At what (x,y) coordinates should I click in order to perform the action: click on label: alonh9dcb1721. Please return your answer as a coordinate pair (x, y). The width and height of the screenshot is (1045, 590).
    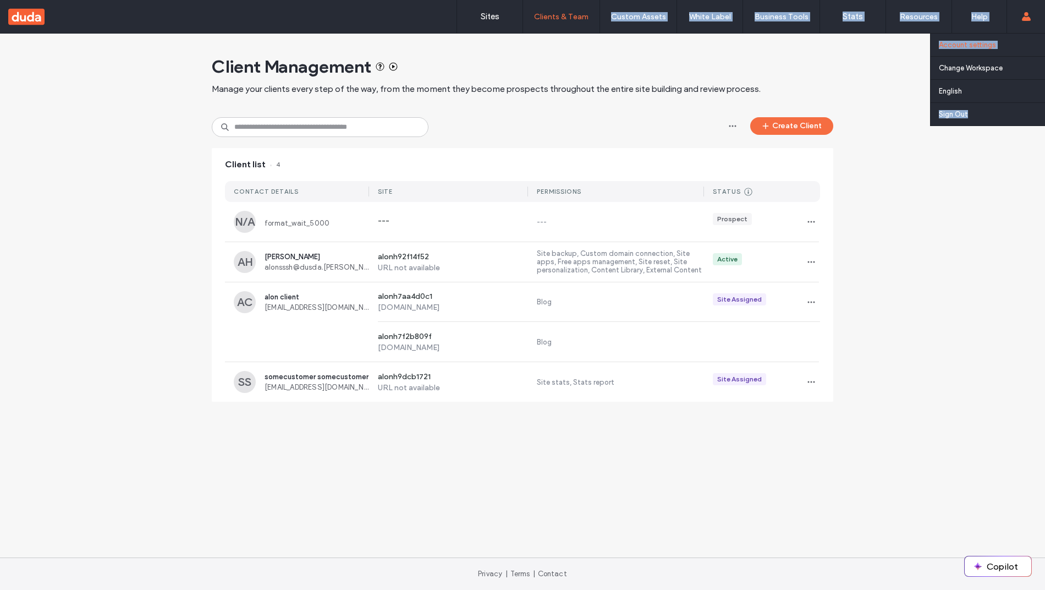
    Looking at the image, I should click on (453, 377).